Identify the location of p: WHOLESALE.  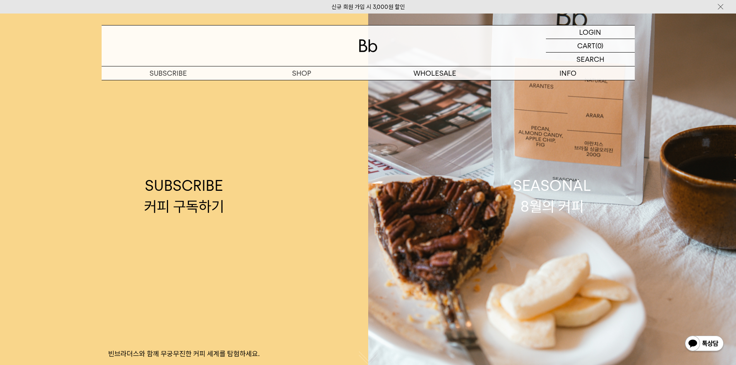
(434, 73).